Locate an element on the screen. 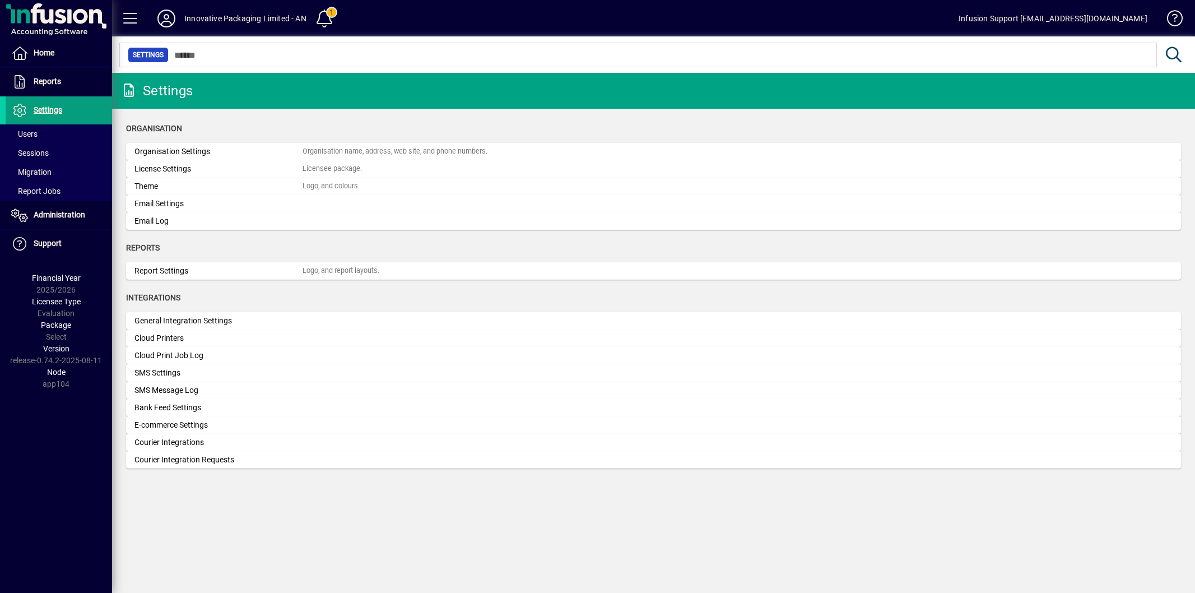  div: Organisation name, address, web site, and phone numbers. is located at coordinates (395, 151).